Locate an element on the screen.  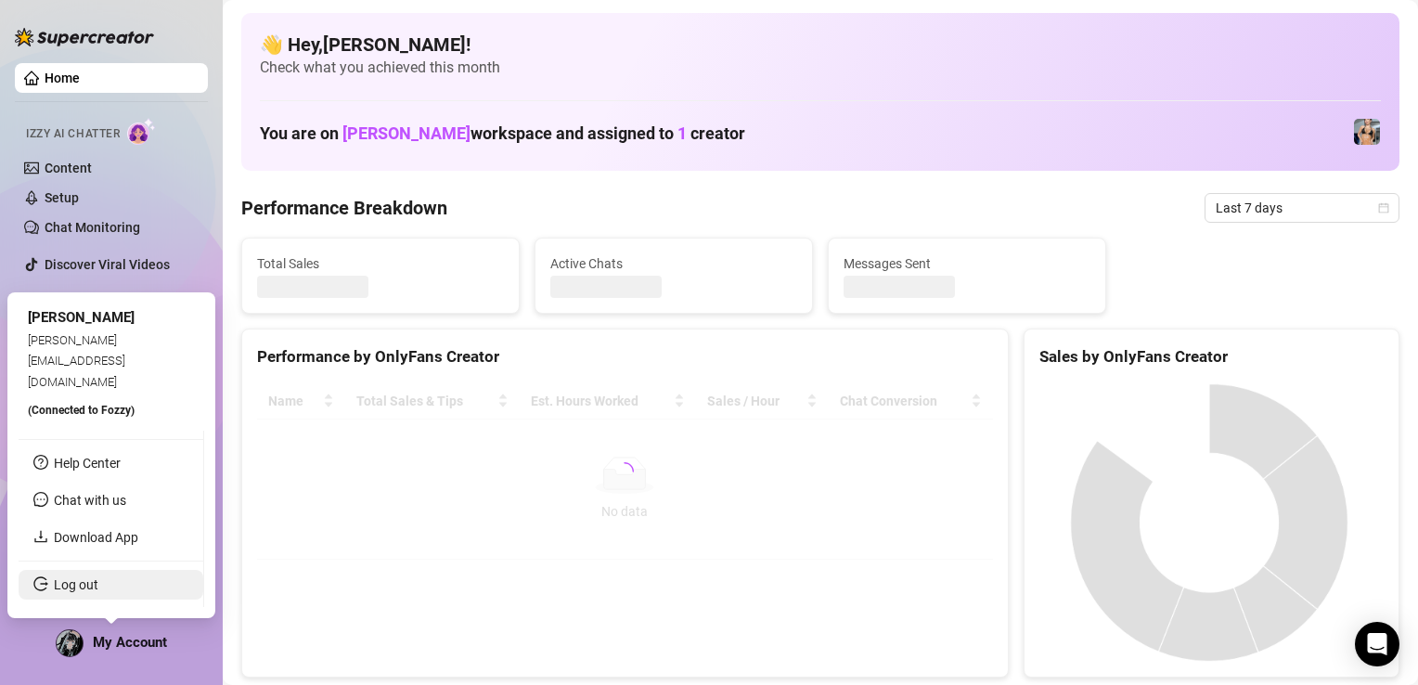
h4: Performance Breakdown is located at coordinates (344, 208).